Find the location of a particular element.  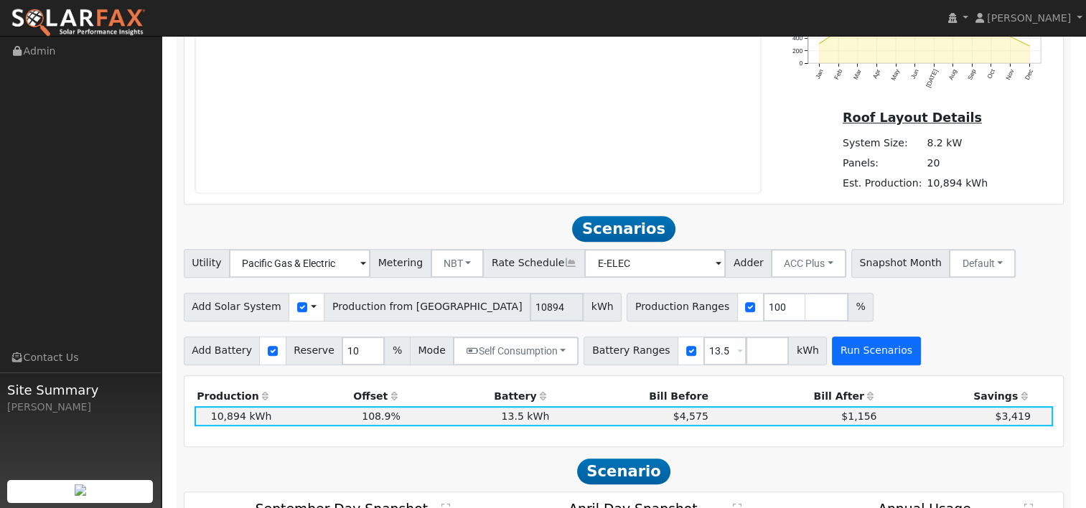

span: Rate Schedule is located at coordinates (534, 264).